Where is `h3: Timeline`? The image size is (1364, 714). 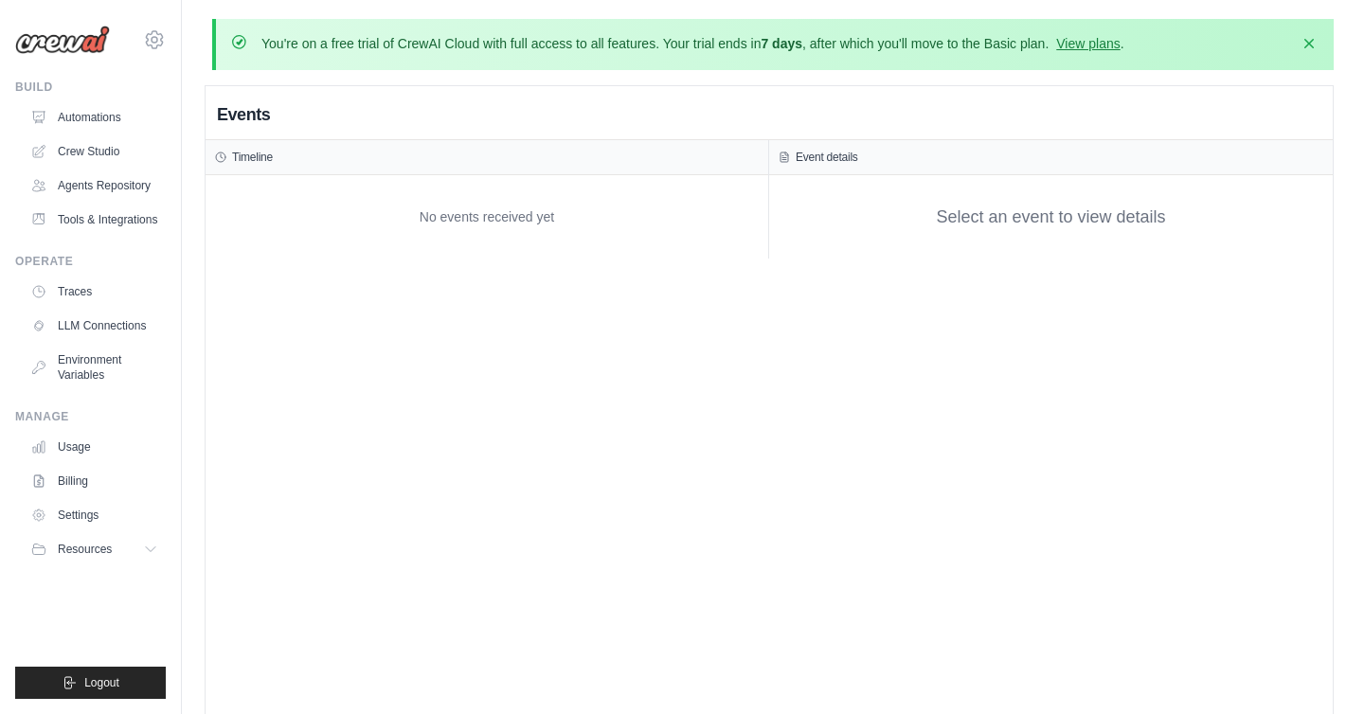 h3: Timeline is located at coordinates (252, 157).